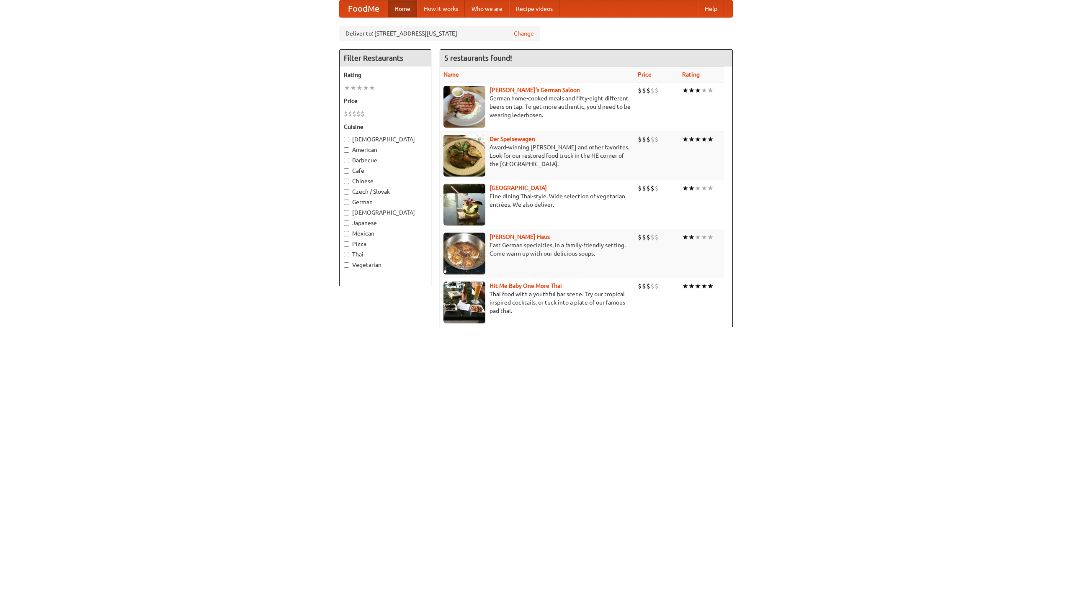 Image resolution: width=1072 pixels, height=592 pixels. Describe the element at coordinates (346, 171) in the screenshot. I see `input: Cafe` at that location.